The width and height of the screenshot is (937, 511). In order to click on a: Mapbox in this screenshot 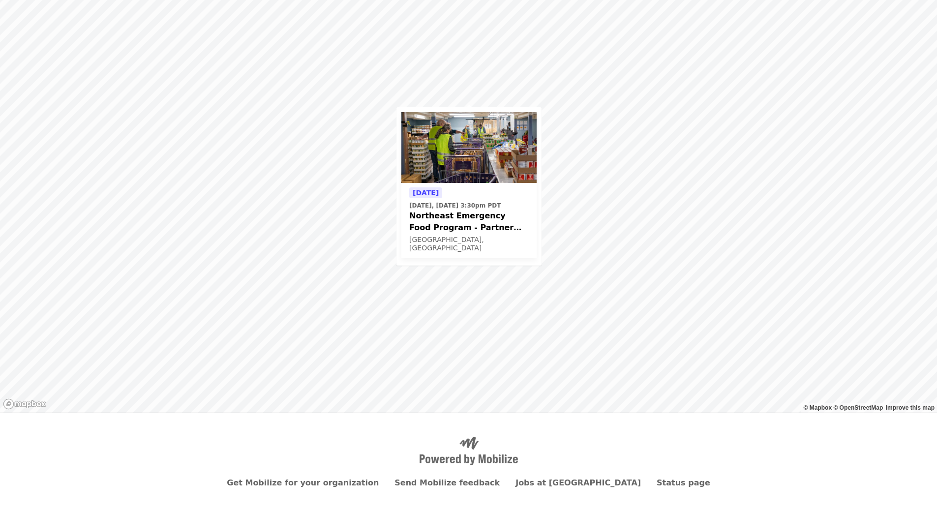, I will do `click(818, 408)`.